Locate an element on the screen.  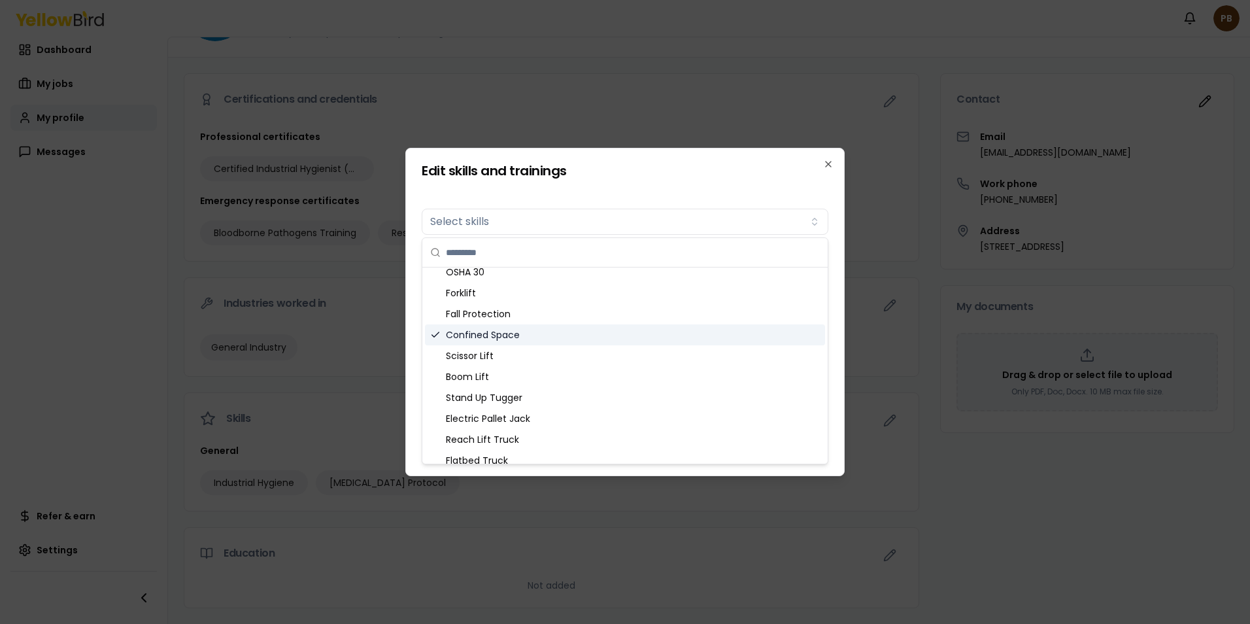
div: Forklift is located at coordinates (625, 293).